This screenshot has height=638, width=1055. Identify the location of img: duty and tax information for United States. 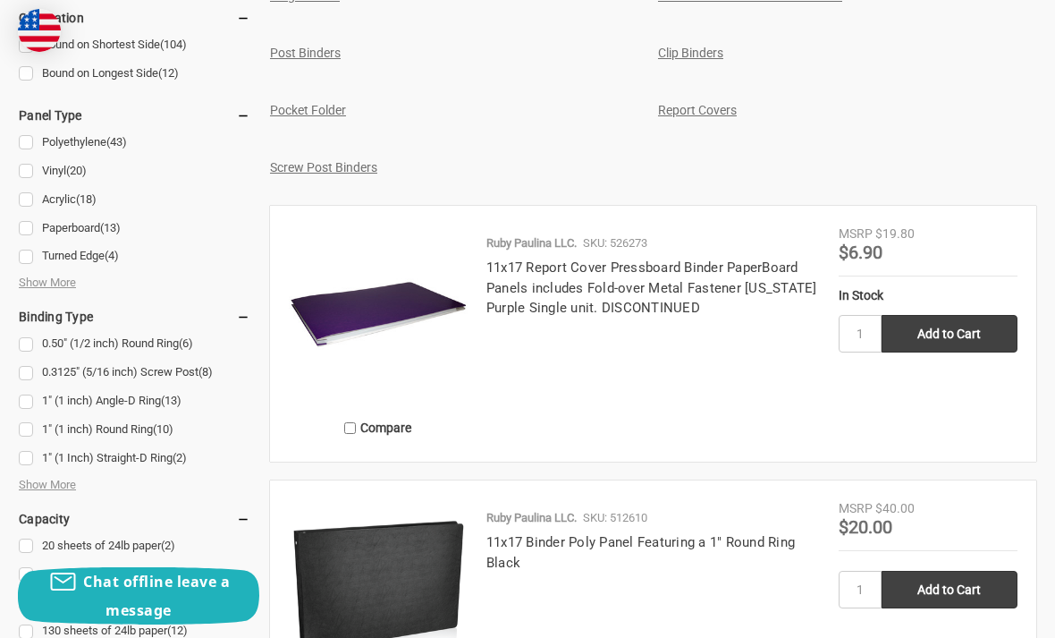
(39, 30).